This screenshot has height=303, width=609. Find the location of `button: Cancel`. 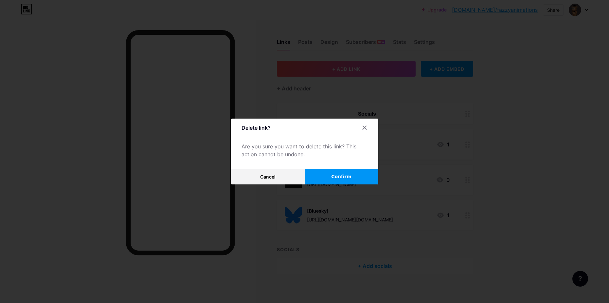

button: Cancel is located at coordinates (268, 177).